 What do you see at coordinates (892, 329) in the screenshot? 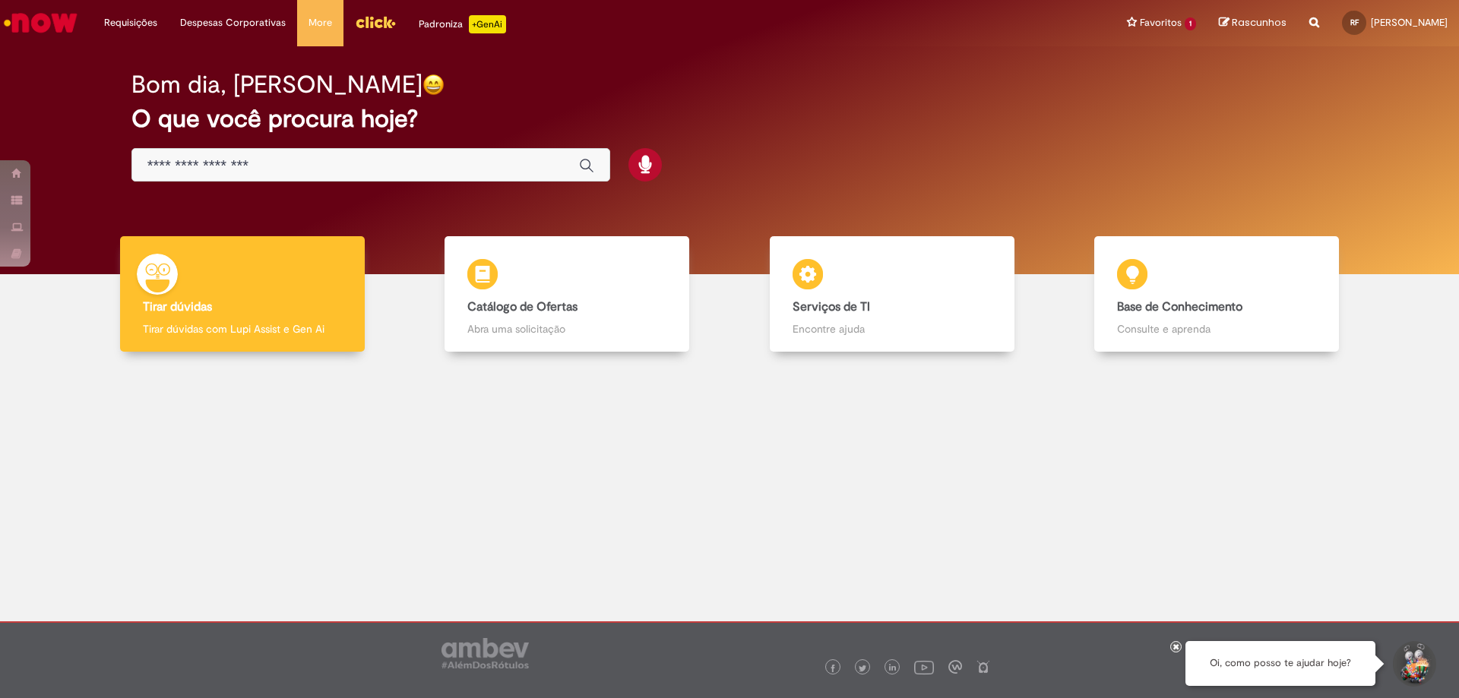
I see `p: Encontre ajuda` at bounding box center [892, 329].